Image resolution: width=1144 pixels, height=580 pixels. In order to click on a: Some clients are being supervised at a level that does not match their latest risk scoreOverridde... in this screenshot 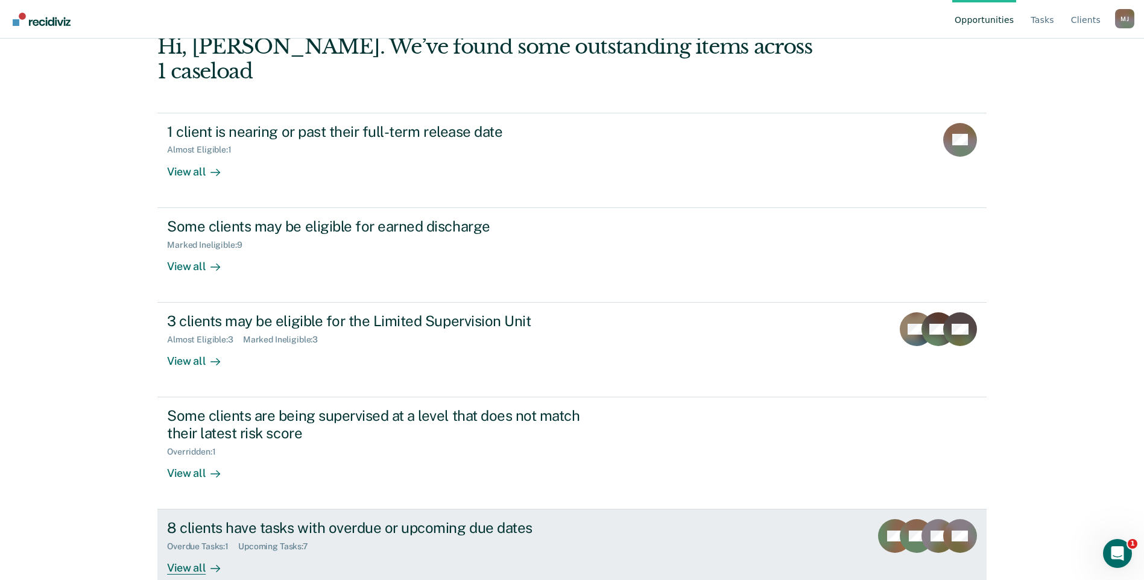, I will do `click(572, 454)`.